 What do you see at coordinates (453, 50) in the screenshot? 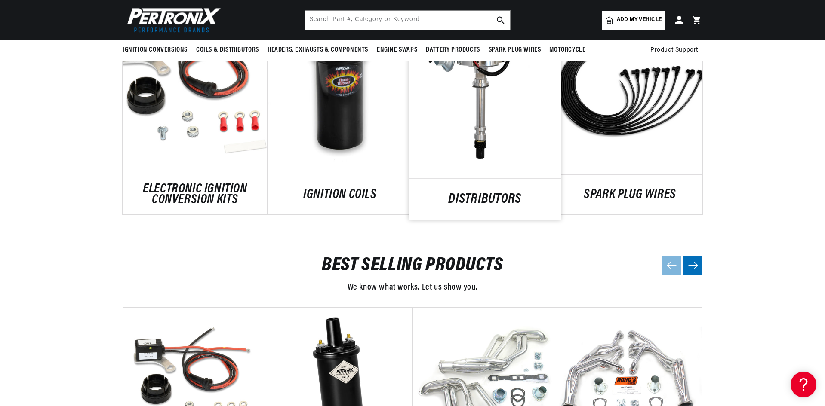
I see `span: Battery Products` at bounding box center [453, 50].